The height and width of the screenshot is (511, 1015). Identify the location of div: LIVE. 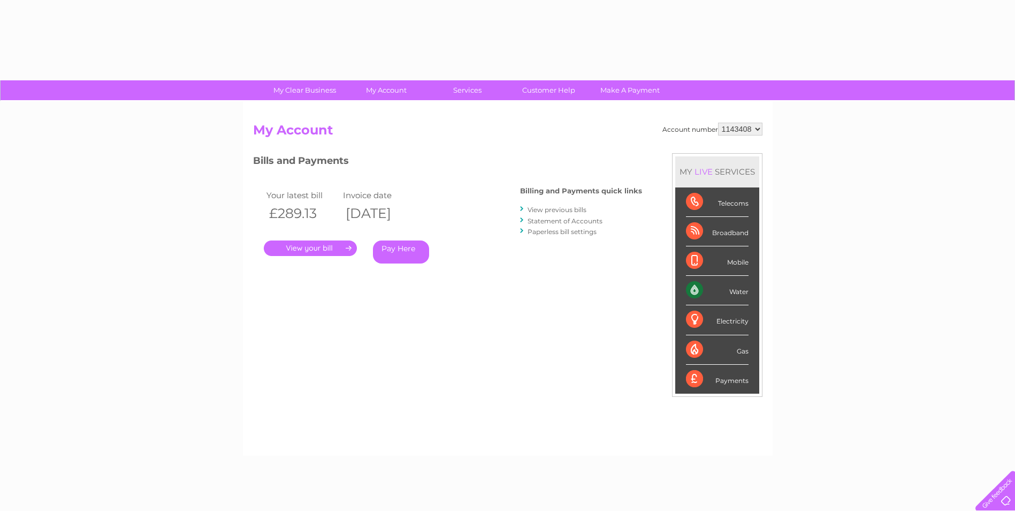
(704, 171).